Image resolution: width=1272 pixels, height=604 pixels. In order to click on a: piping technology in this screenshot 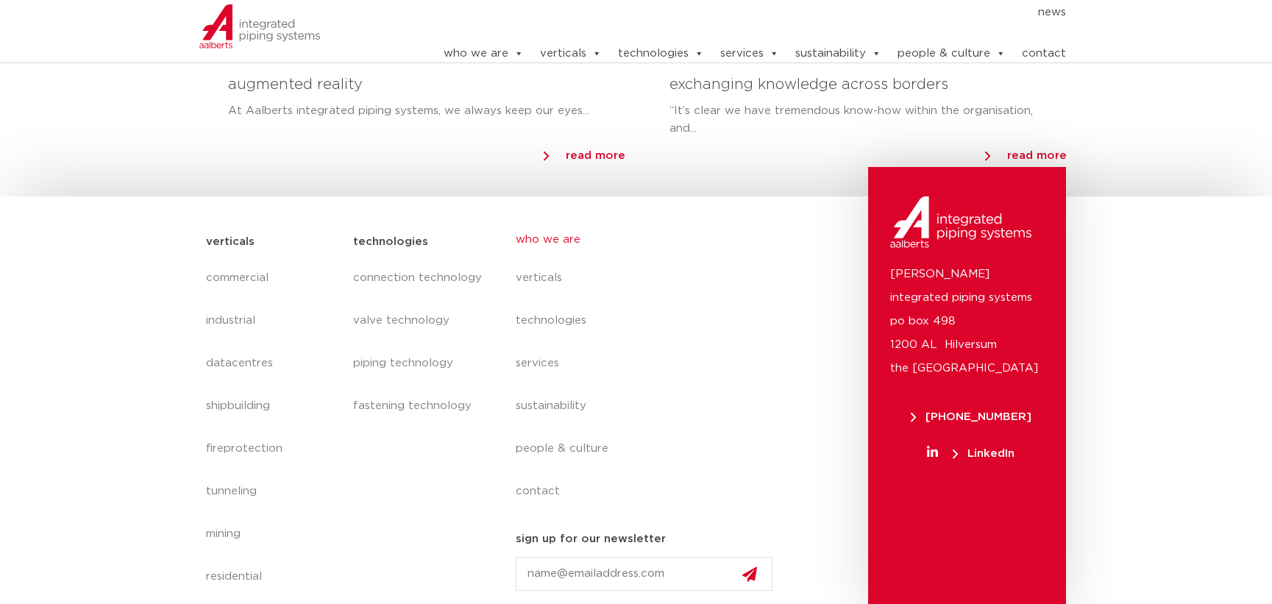, I will do `click(419, 363)`.